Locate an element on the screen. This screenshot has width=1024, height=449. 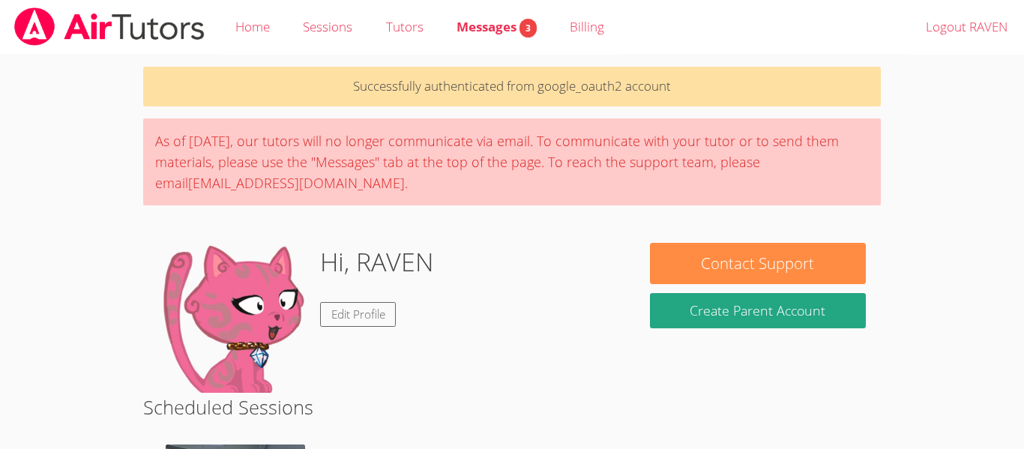
p: Successfully authenticated from google_oauth2 account is located at coordinates (512, 86).